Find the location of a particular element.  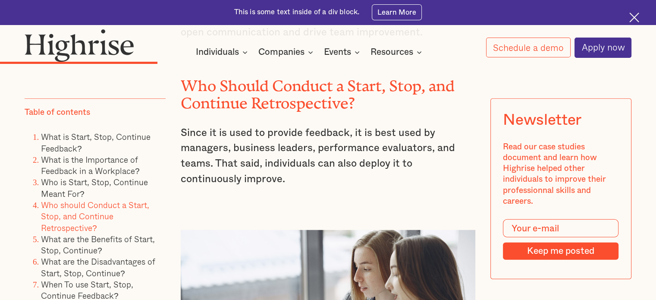

div: Newsletter is located at coordinates (542, 120).